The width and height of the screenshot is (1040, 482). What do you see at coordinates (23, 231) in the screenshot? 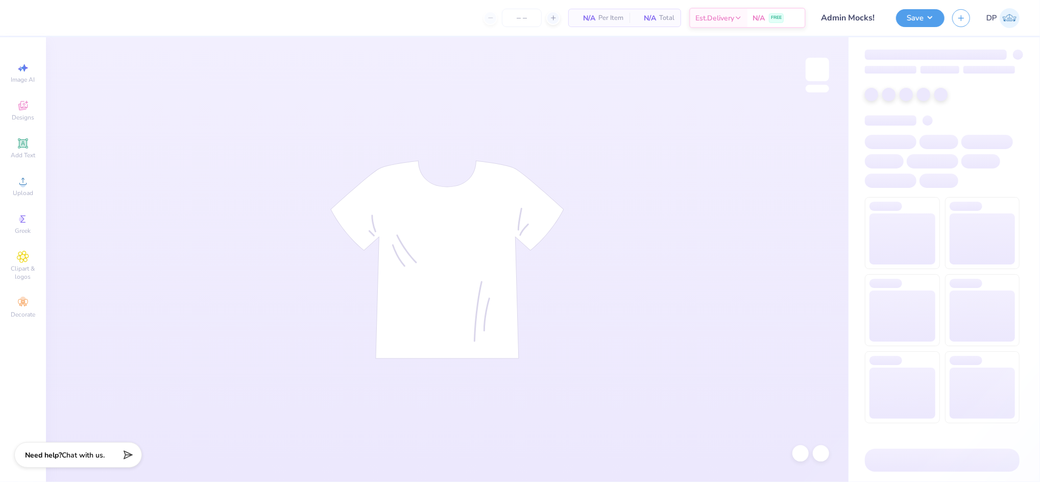
I see `span: Greek` at bounding box center [23, 231].